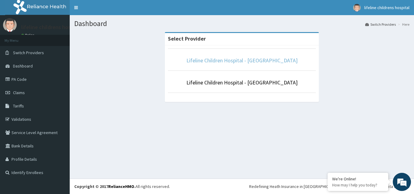 The height and width of the screenshot is (194, 414). What do you see at coordinates (187, 39) in the screenshot?
I see `strong: Select Provider` at bounding box center [187, 39].